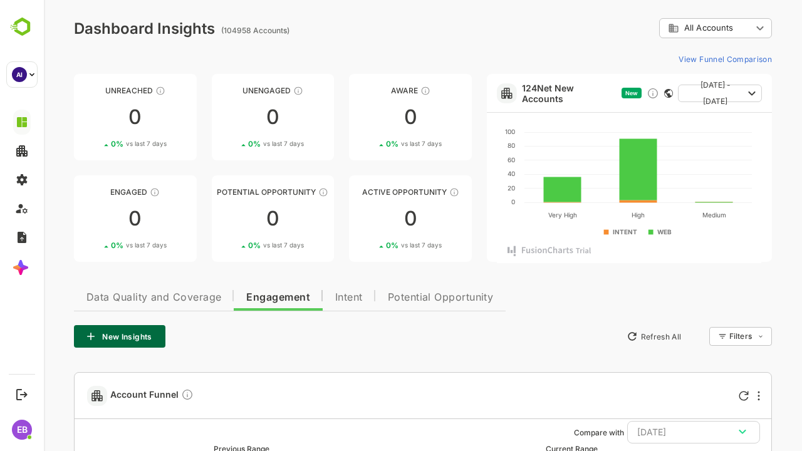  I want to click on div: Potential Opportunity, so click(229, 192).